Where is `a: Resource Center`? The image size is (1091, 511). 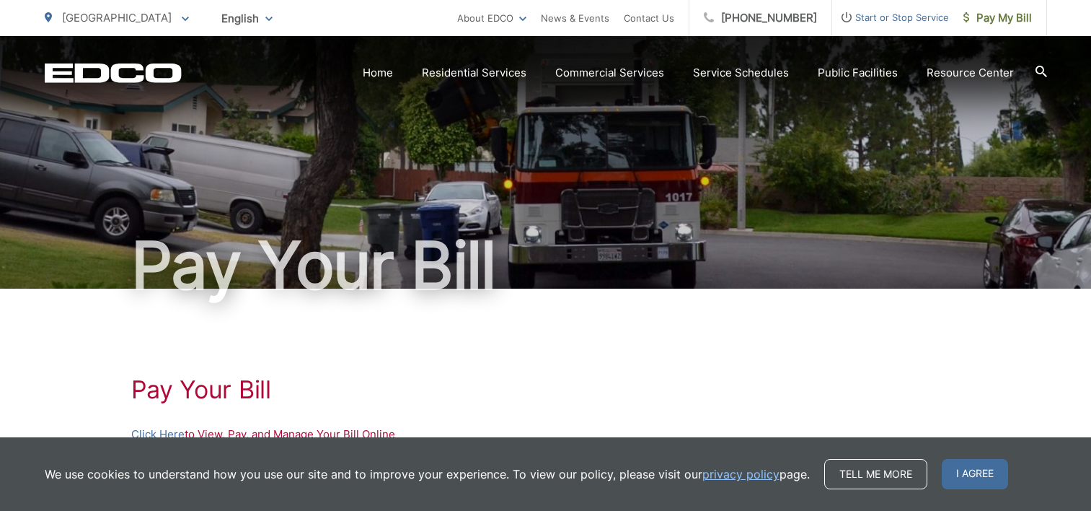
a: Resource Center is located at coordinates (970, 73).